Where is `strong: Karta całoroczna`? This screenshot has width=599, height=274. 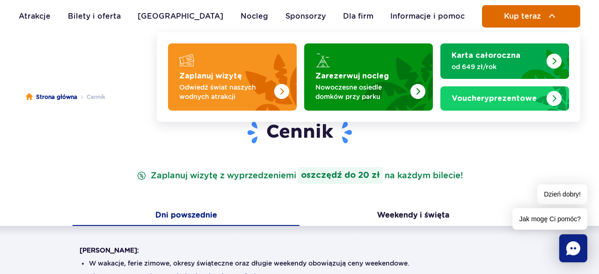 strong: Karta całoroczna is located at coordinates (485, 56).